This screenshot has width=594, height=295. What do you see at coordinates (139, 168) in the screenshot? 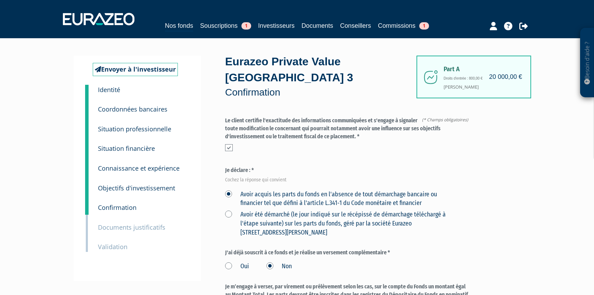
I see `small: Connaissance et expérience` at bounding box center [139, 168].